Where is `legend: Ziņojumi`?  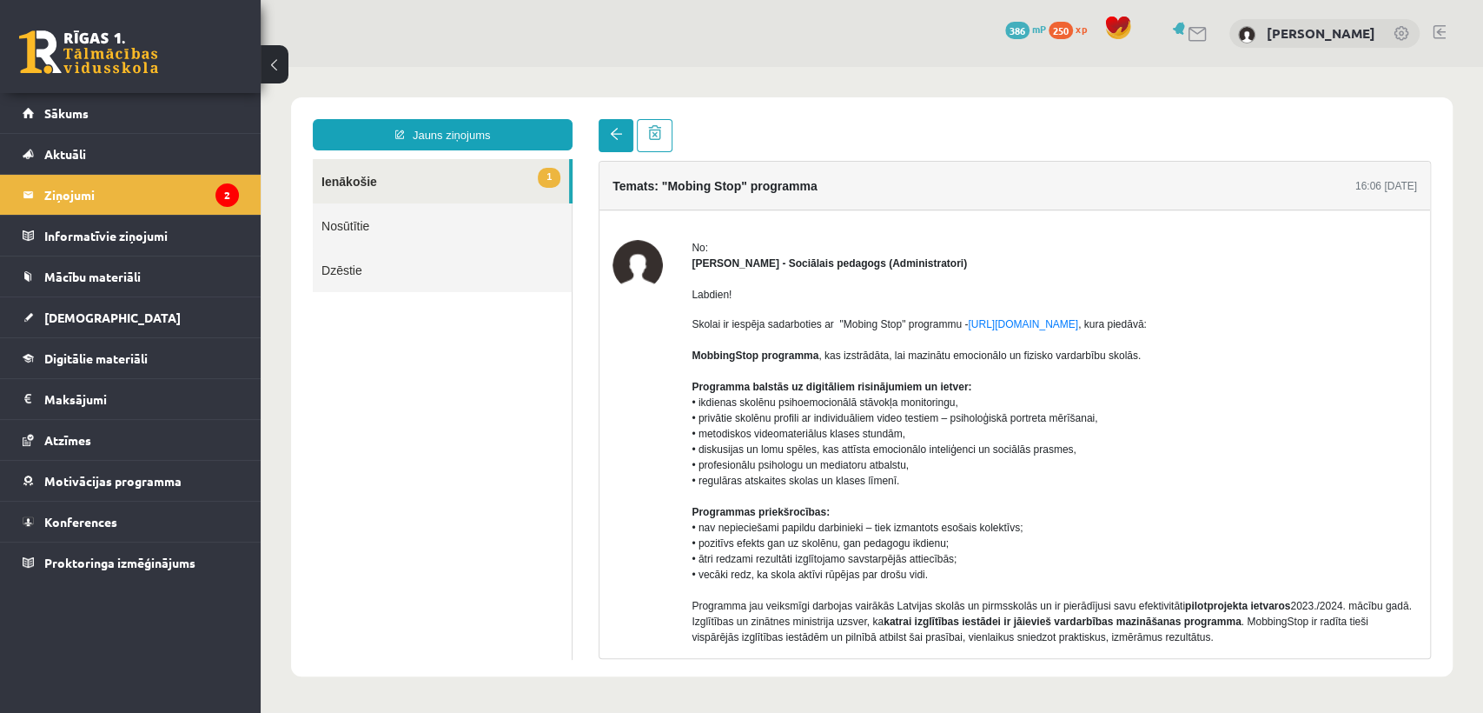 legend: Ziņojumi is located at coordinates (142, 195).